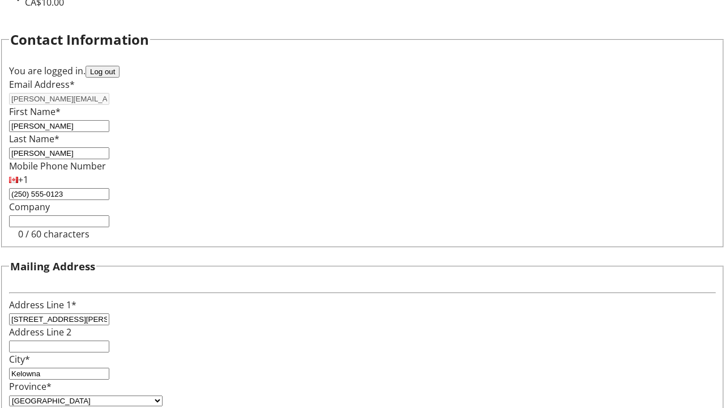 The height and width of the screenshot is (408, 725). Describe the element at coordinates (35, 112) in the screenshot. I see `label: First Name*` at that location.